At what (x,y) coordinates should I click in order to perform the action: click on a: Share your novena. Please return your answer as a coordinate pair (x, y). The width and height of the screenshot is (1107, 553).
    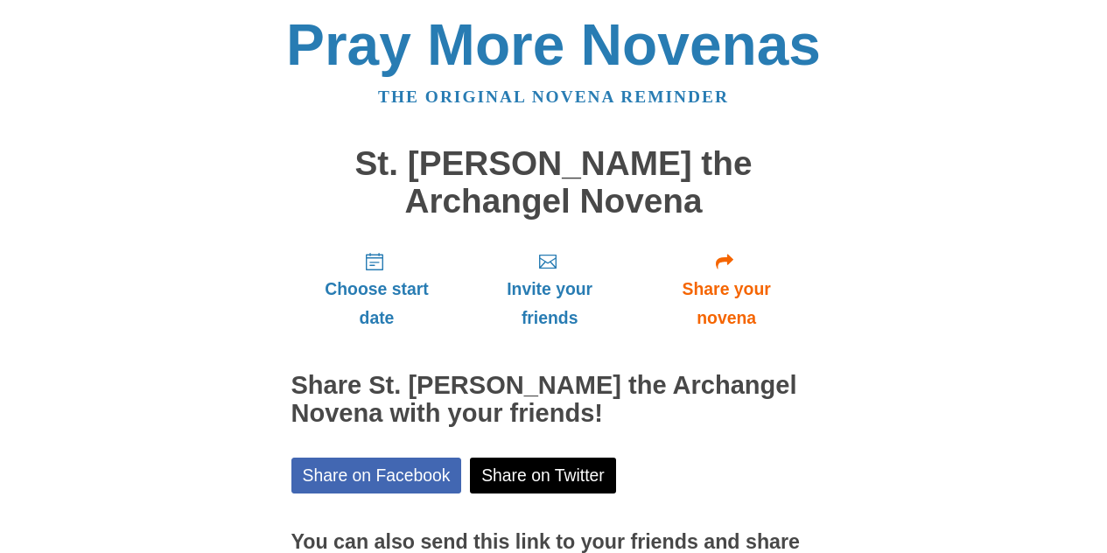
    Looking at the image, I should click on (726, 289).